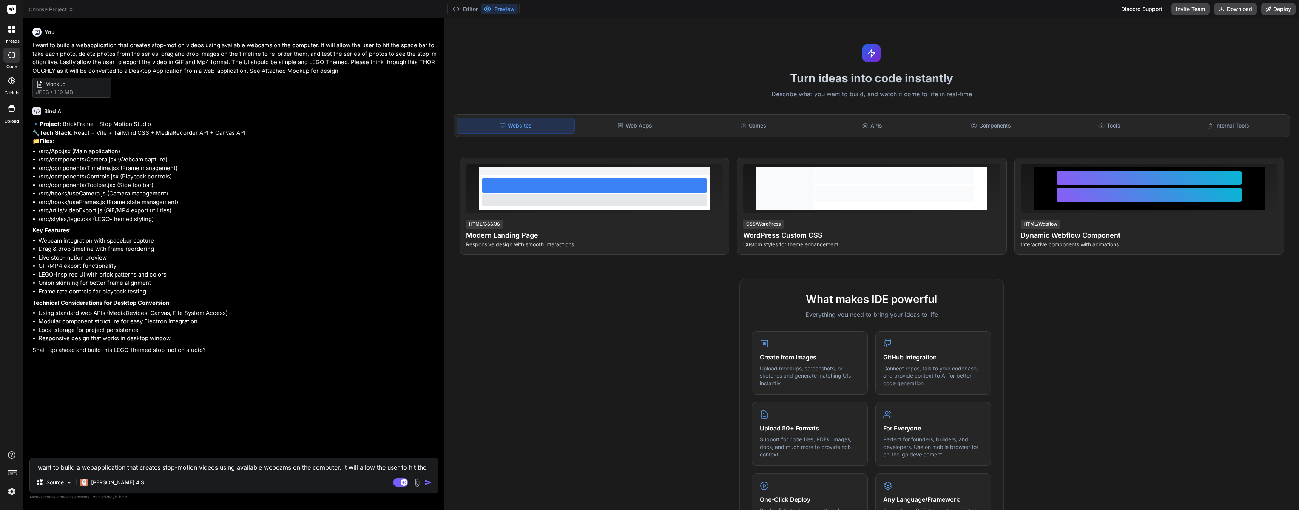  Describe the element at coordinates (1149, 245) in the screenshot. I see `p: Interactive components with animations` at that location.